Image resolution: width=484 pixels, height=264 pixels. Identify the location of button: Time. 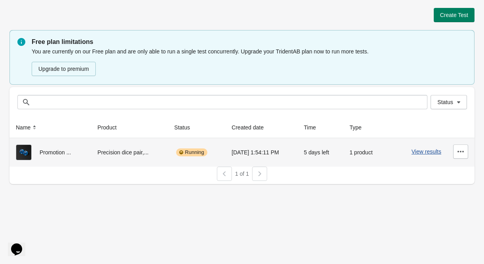
(314, 127).